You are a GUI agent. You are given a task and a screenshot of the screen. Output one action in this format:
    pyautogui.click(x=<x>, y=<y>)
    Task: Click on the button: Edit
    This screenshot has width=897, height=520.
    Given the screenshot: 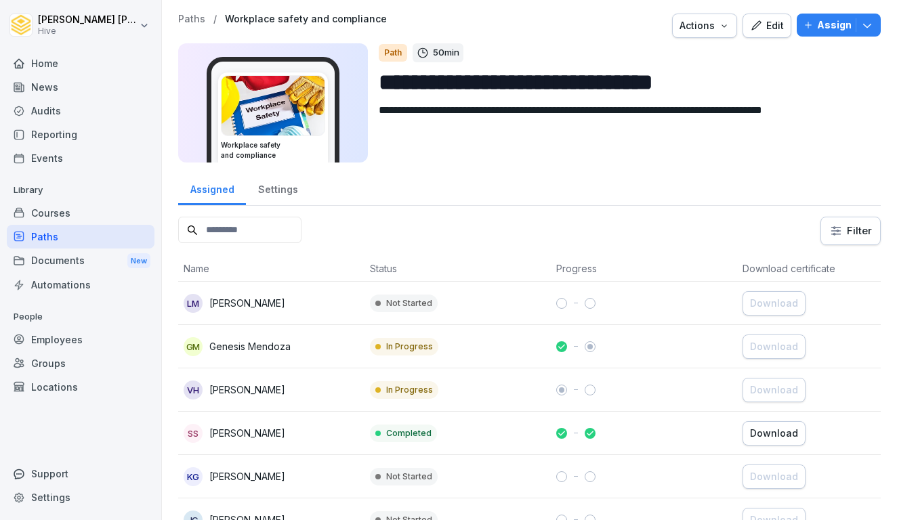 What is the action you would take?
    pyautogui.click(x=767, y=26)
    